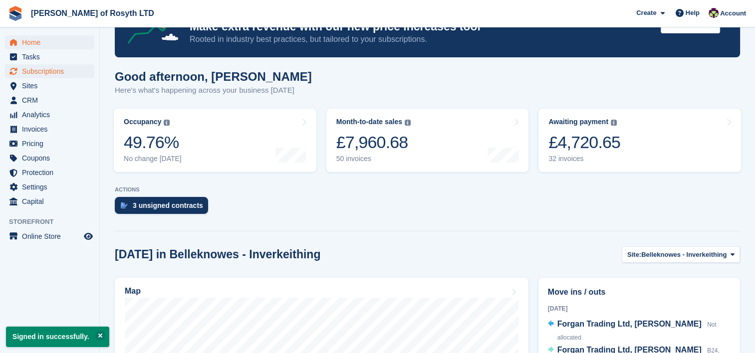  What do you see at coordinates (88, 237) in the screenshot?
I see `a: Preview store` at bounding box center [88, 237].